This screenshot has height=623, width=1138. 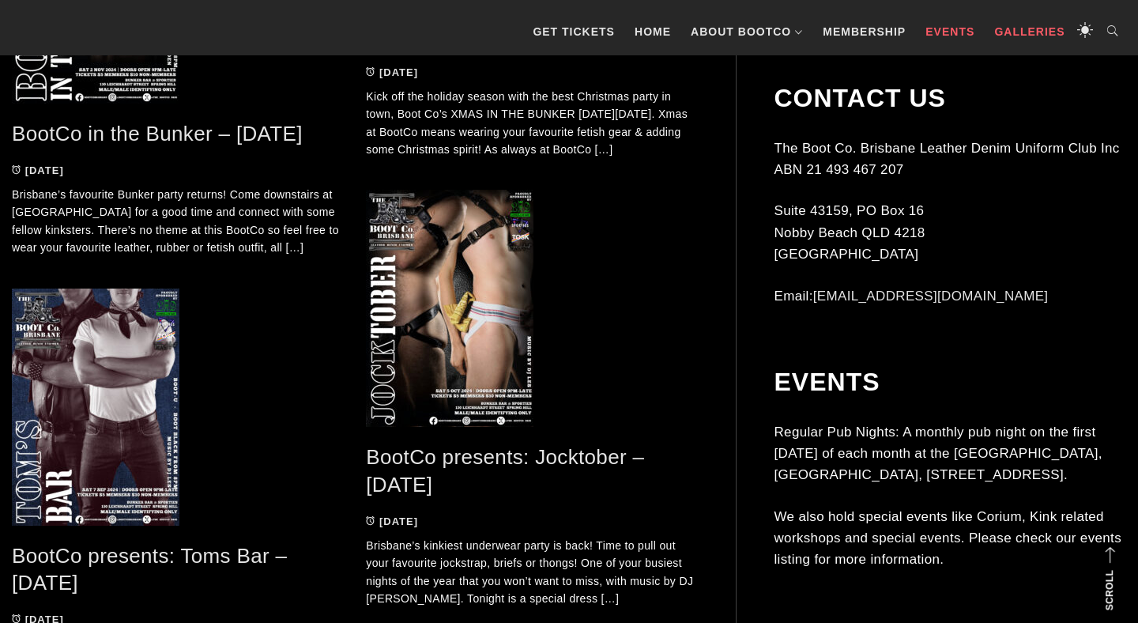 What do you see at coordinates (950, 99) in the screenshot?
I see `h2: Contact Us` at bounding box center [950, 99].